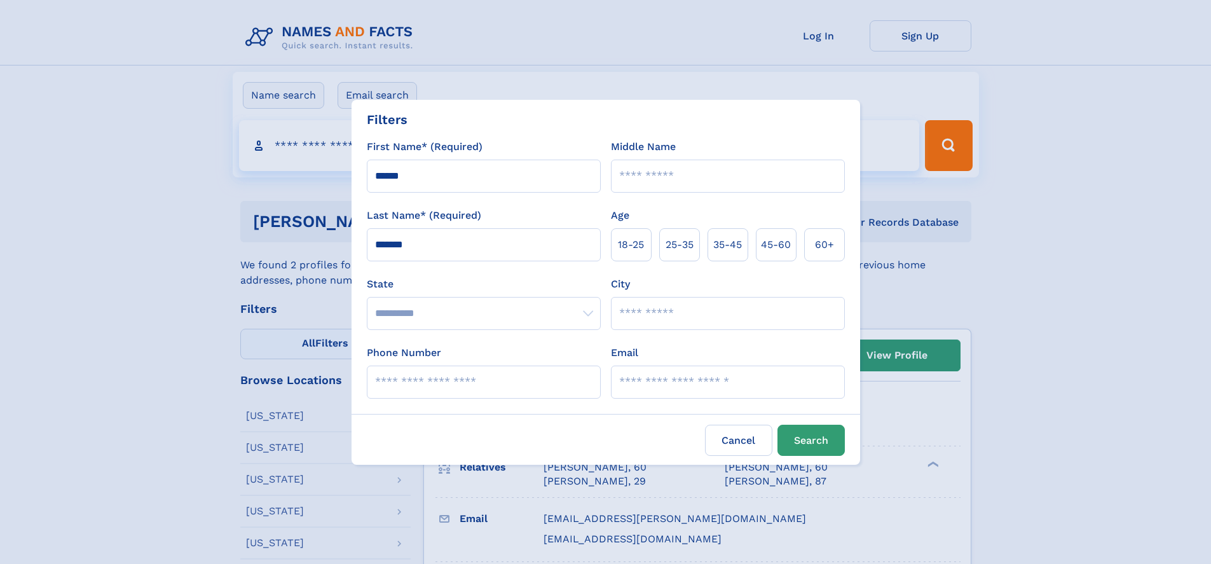 Image resolution: width=1211 pixels, height=564 pixels. What do you see at coordinates (424, 215) in the screenshot?
I see `label: Last Name* (Required)` at bounding box center [424, 215].